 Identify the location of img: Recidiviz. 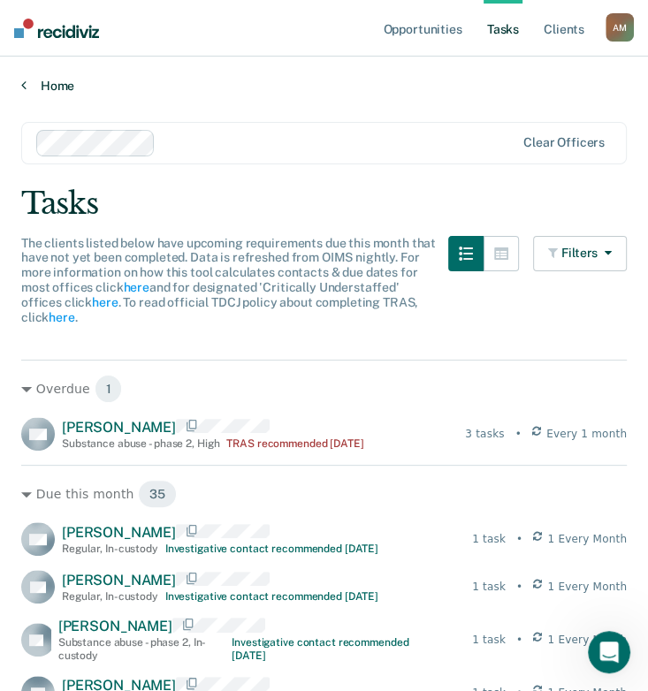
(57, 28).